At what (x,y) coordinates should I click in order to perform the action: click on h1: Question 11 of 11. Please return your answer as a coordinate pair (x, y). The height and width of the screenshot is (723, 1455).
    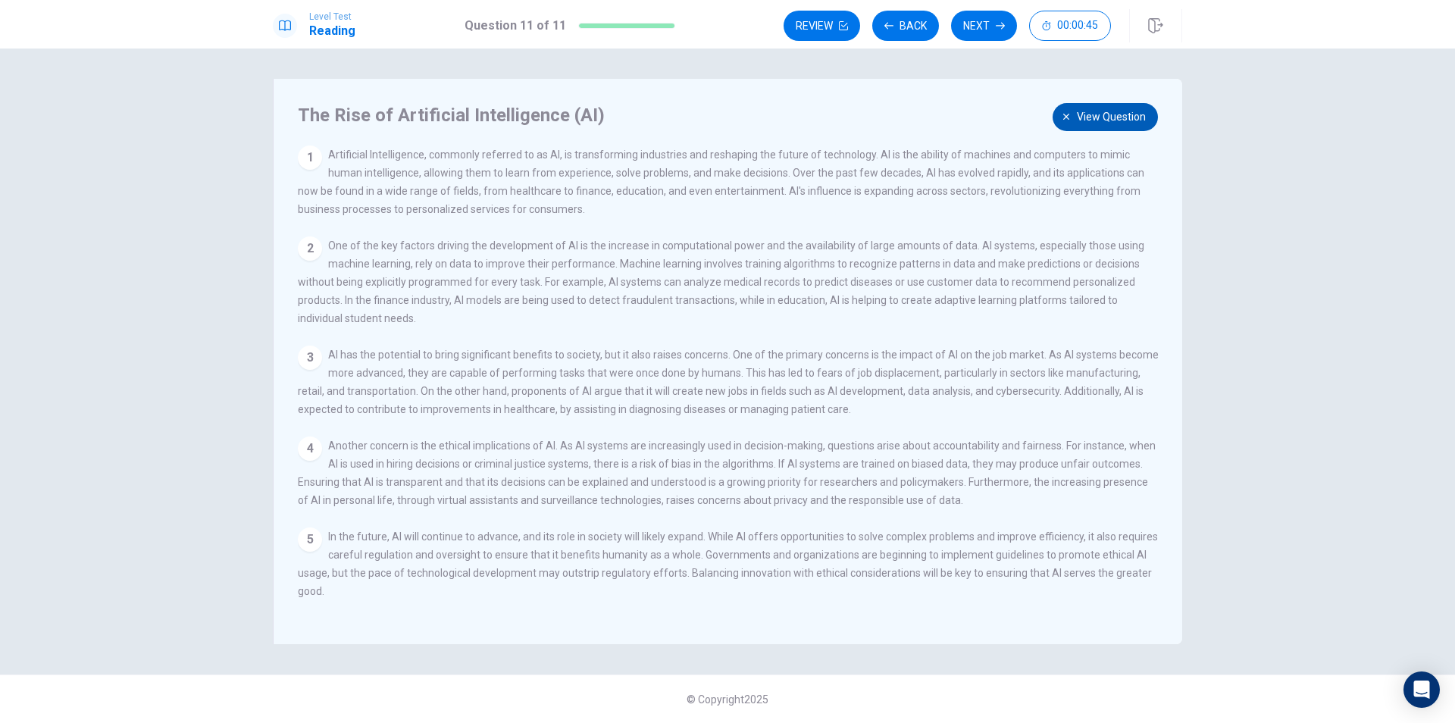
    Looking at the image, I should click on (515, 26).